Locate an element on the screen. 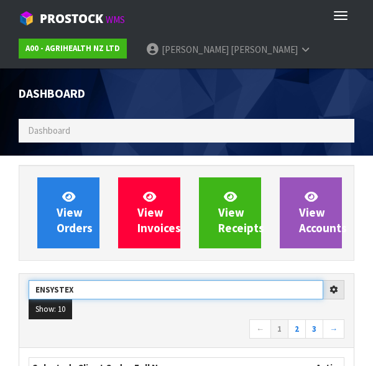 This screenshot has height=366, width=373. a: 3 is located at coordinates (314, 329).